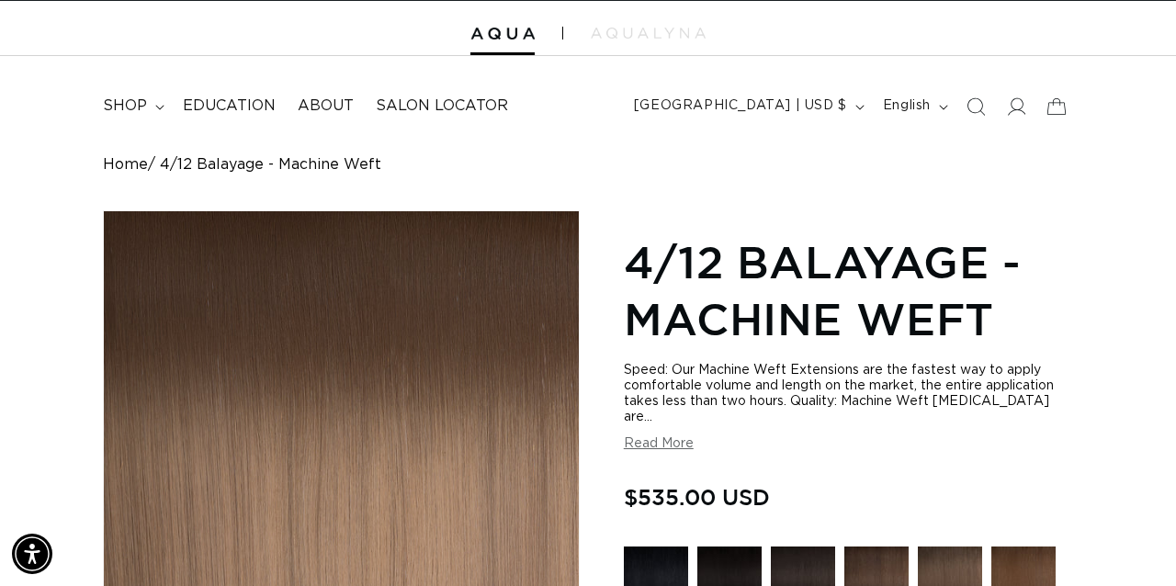  What do you see at coordinates (1130, 542) in the screenshot?
I see `div: Chat Widget` at bounding box center [1130, 542].